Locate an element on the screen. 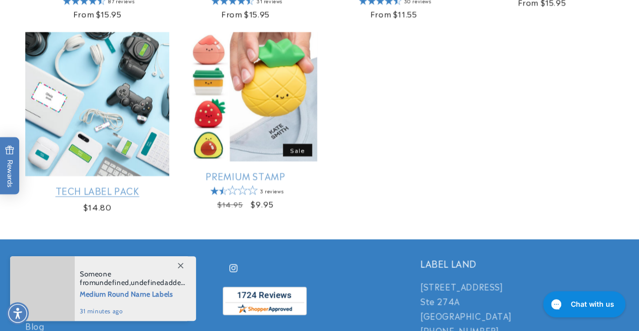 The height and width of the screenshot is (331, 639). span: Rewards is located at coordinates (10, 166).